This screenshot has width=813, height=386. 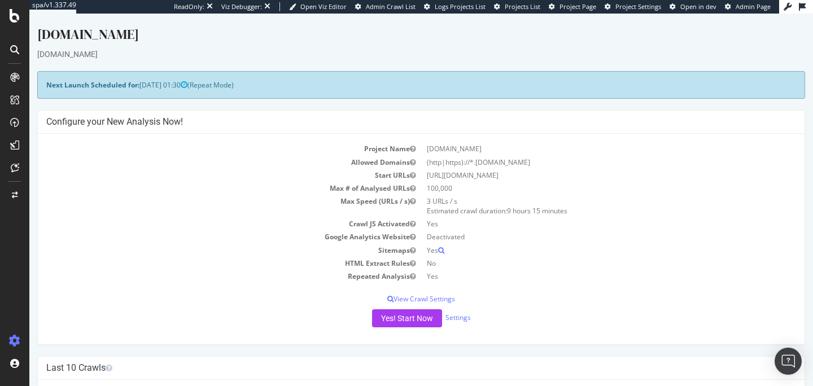 What do you see at coordinates (204, 263) in the screenshot?
I see `td: Repeated Analysis` at bounding box center [204, 263].